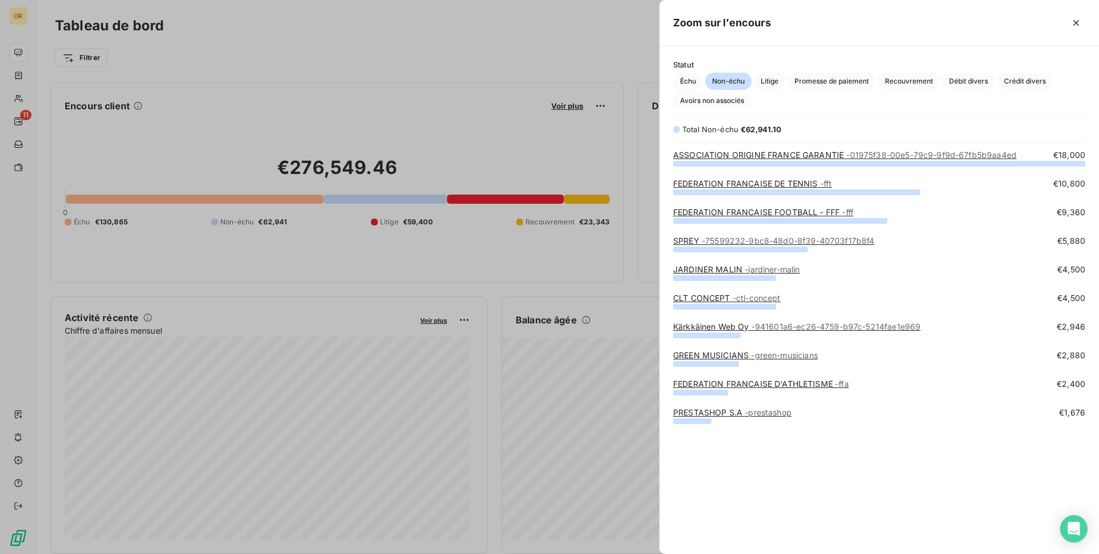 The image size is (1099, 554). I want to click on h5: Zoom sur l’encours, so click(722, 23).